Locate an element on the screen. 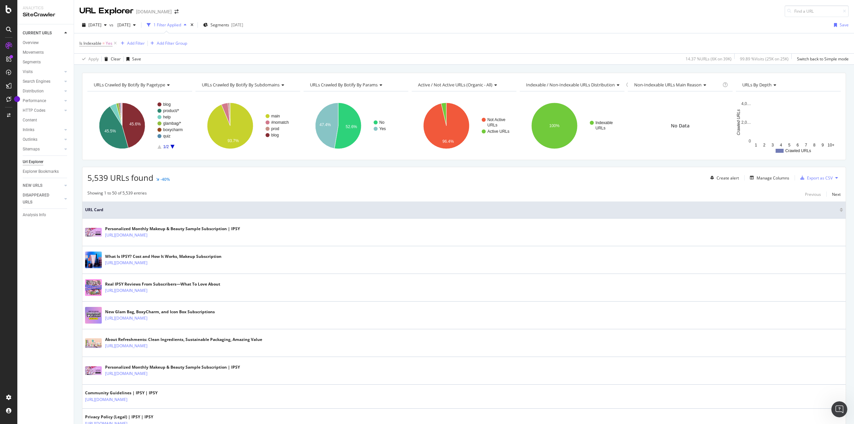  text: 1/2 is located at coordinates (166, 147).